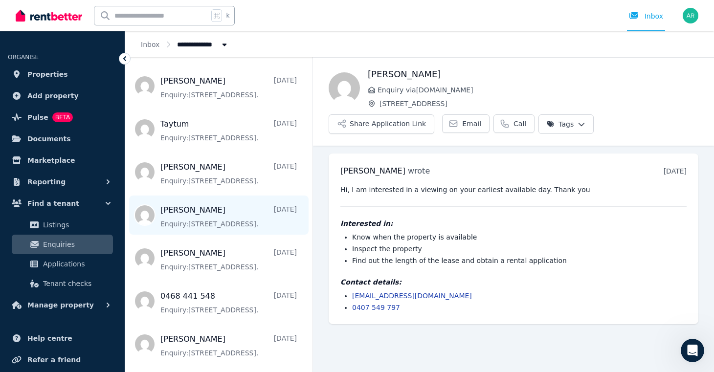 This screenshot has width=714, height=372. Describe the element at coordinates (520, 261) in the screenshot. I see `li: Find out the length of the lease and obtain a rental application` at that location.